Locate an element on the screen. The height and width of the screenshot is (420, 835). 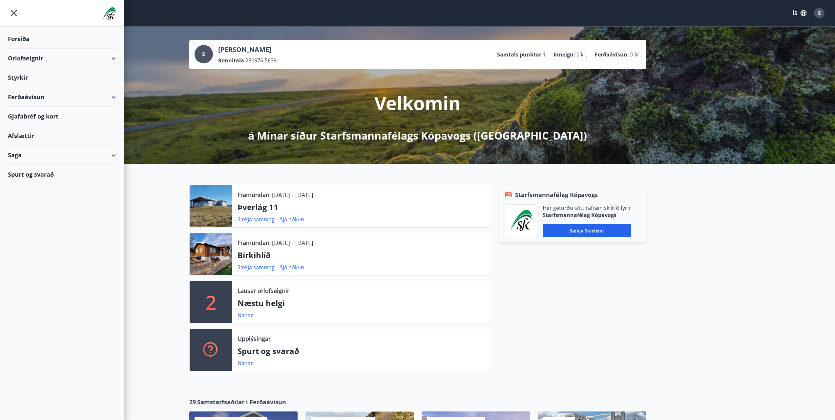
div: Afslættir is located at coordinates (62, 136).